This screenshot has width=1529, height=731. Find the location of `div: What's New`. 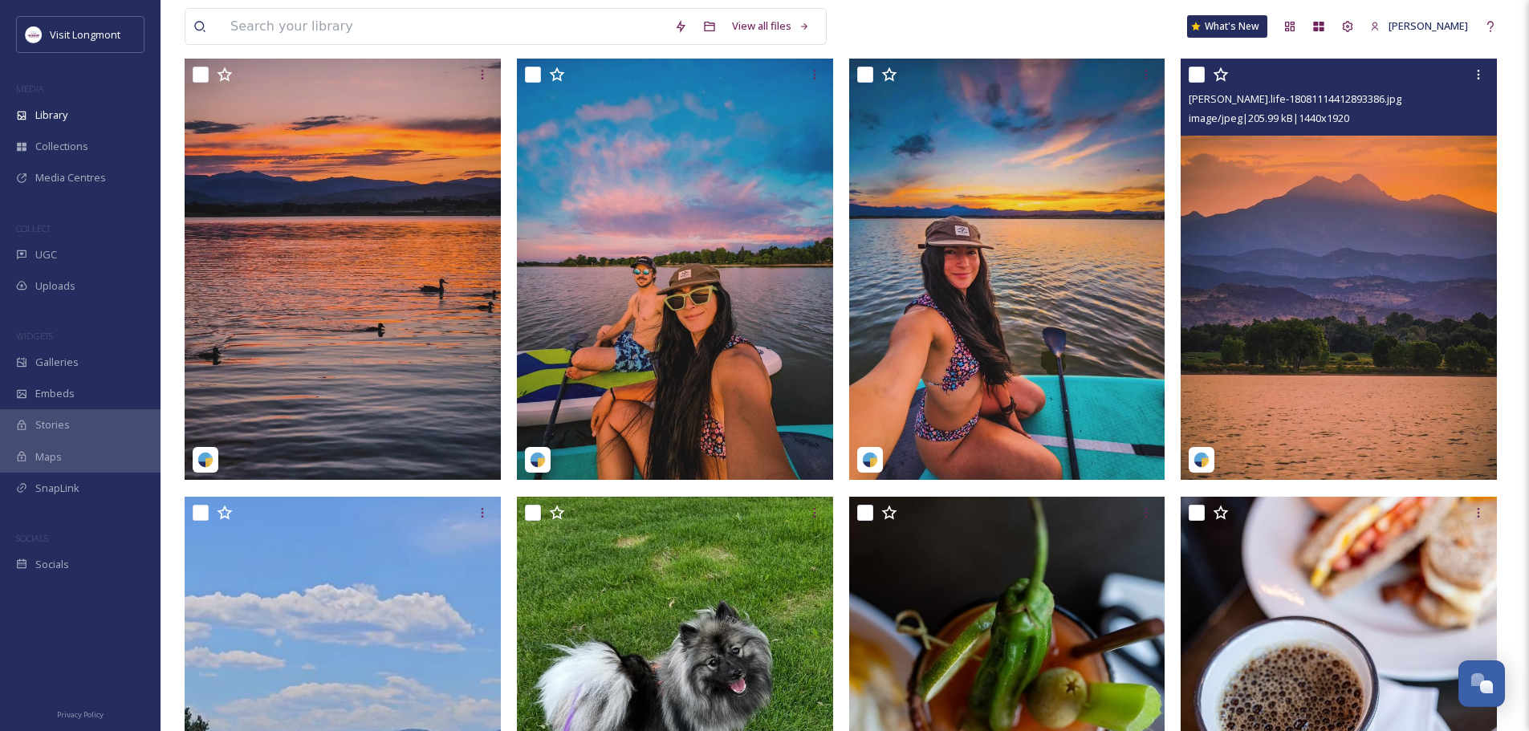

div: What's New is located at coordinates (1227, 26).